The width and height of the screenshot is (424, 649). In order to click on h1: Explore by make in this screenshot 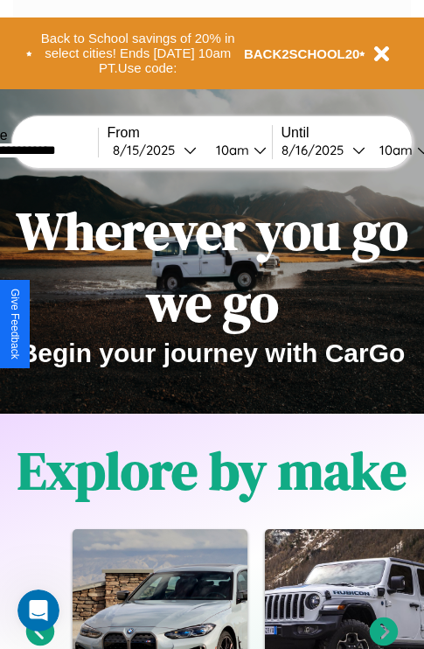, I will do `click(212, 470)`.